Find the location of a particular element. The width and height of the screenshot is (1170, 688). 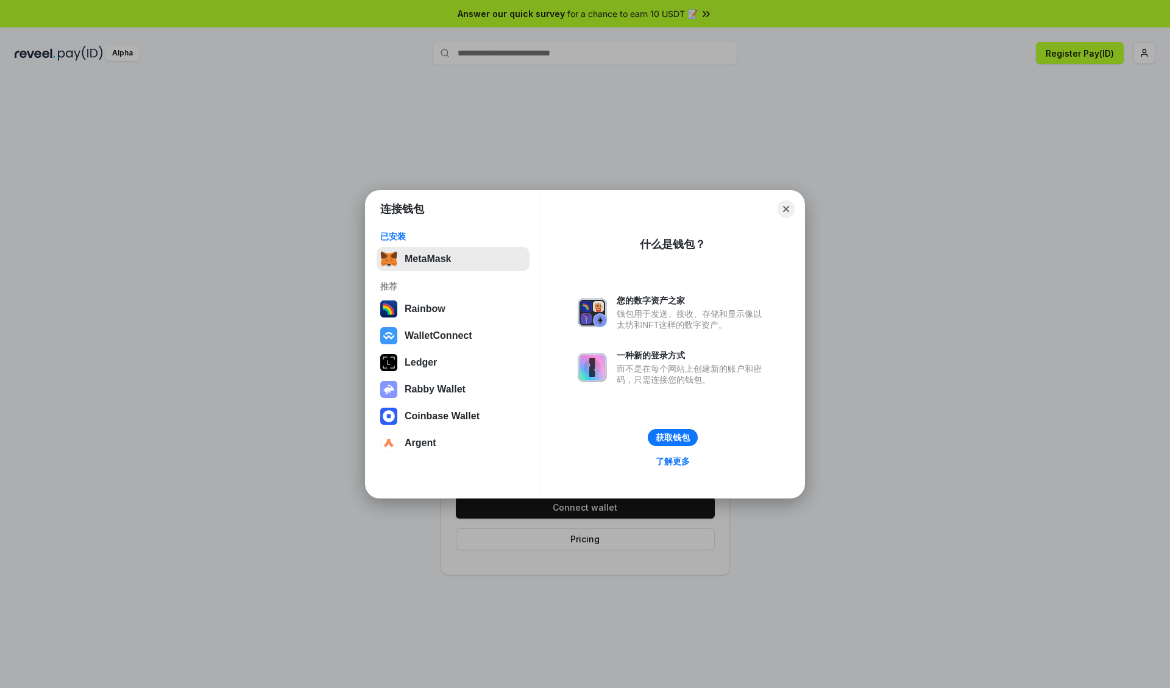

div: Argent is located at coordinates (420, 443).